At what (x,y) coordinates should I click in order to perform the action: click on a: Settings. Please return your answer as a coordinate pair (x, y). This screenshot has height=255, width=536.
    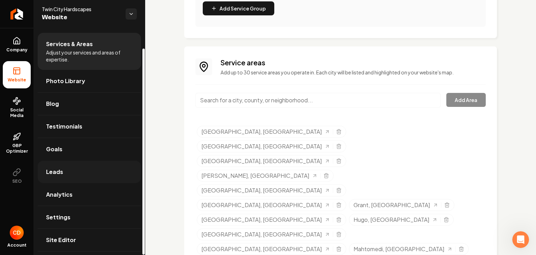
    Looking at the image, I should click on (89, 217).